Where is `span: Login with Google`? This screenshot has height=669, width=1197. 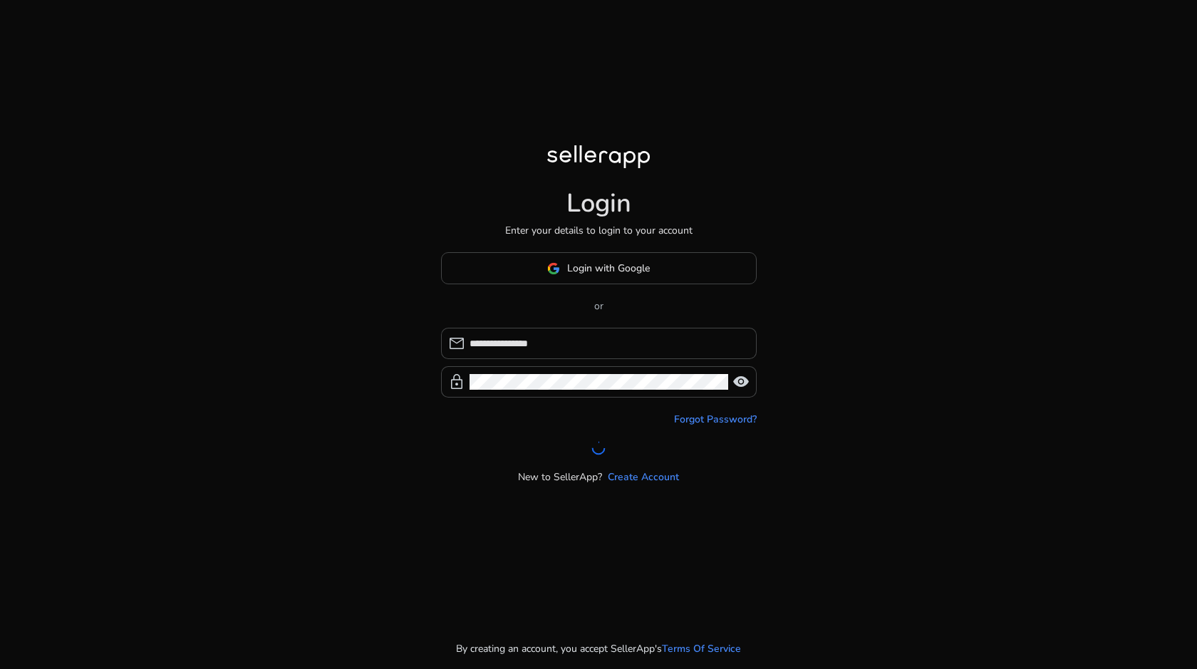 span: Login with Google is located at coordinates (609, 268).